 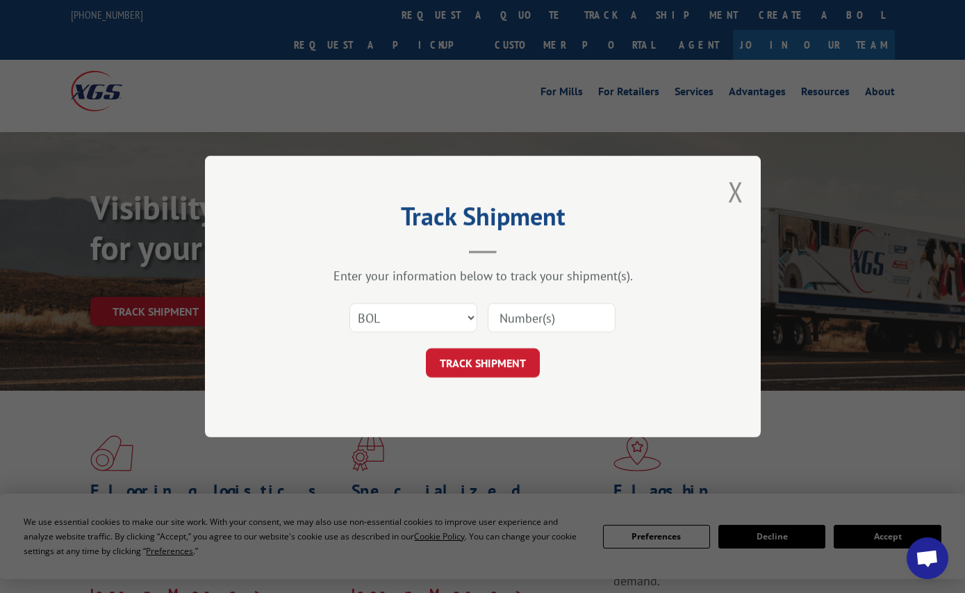 I want to click on div: Enter your information below to track your shipment(s)., so click(x=483, y=275).